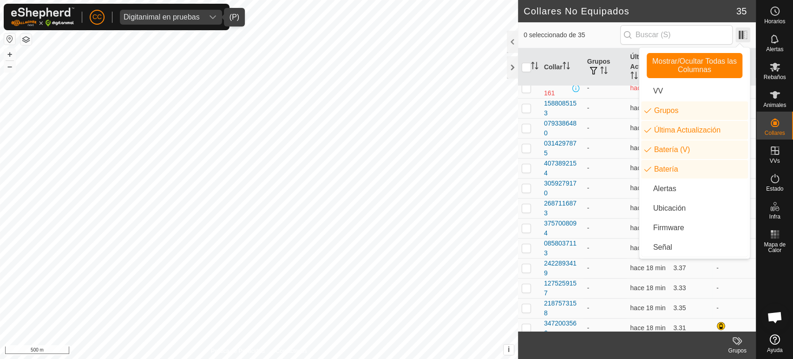 The image size is (793, 359). I want to click on div: 0793386480, so click(562, 128).